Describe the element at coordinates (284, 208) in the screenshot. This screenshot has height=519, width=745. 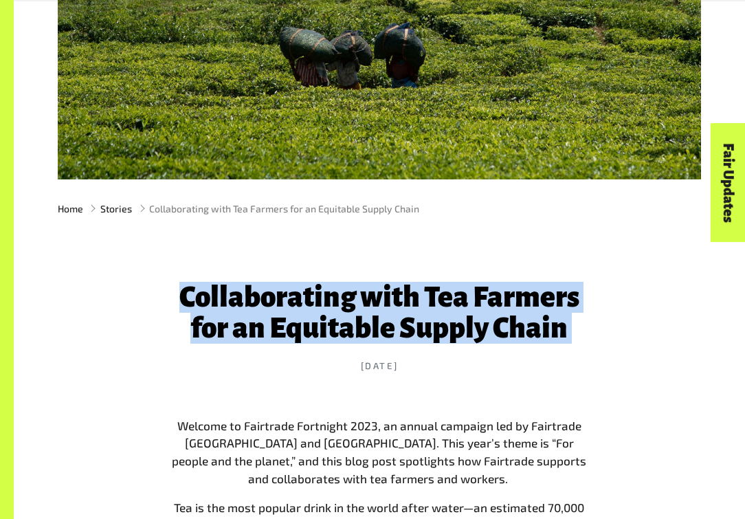
I see `span: Collaborating with Tea Farmers for an Equitable Supply Chain` at that location.